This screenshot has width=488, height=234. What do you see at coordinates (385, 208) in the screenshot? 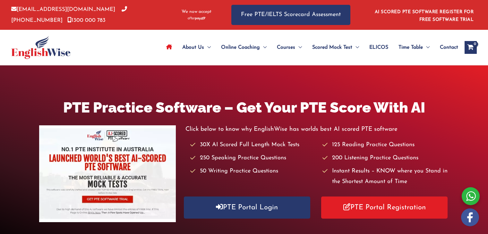
I see `a: PTE Portal Registration` at bounding box center [385, 208].